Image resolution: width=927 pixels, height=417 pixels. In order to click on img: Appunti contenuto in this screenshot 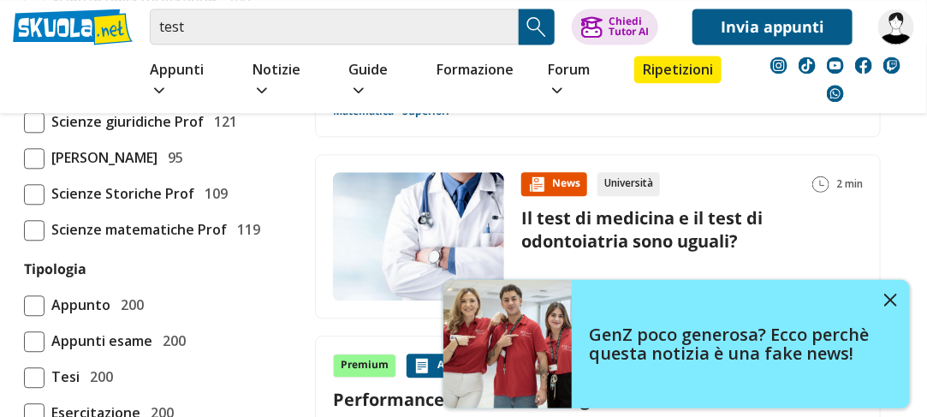, I will do `click(422, 365)`.